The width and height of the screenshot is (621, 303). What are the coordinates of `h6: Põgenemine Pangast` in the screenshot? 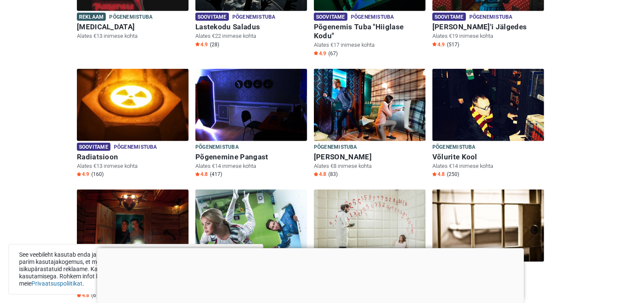 It's located at (251, 157).